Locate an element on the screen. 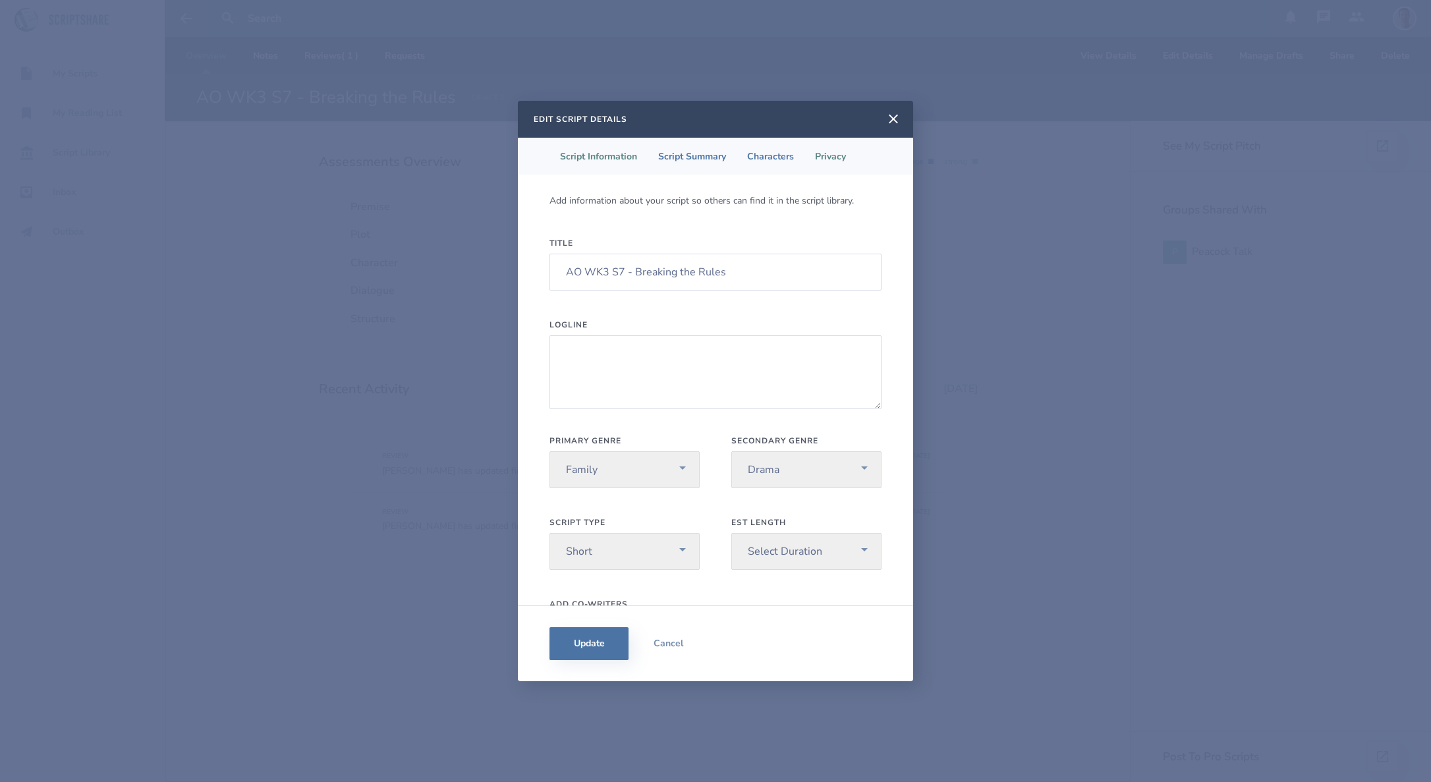 Image resolution: width=1431 pixels, height=782 pixels. button: Cancel is located at coordinates (668, 644).